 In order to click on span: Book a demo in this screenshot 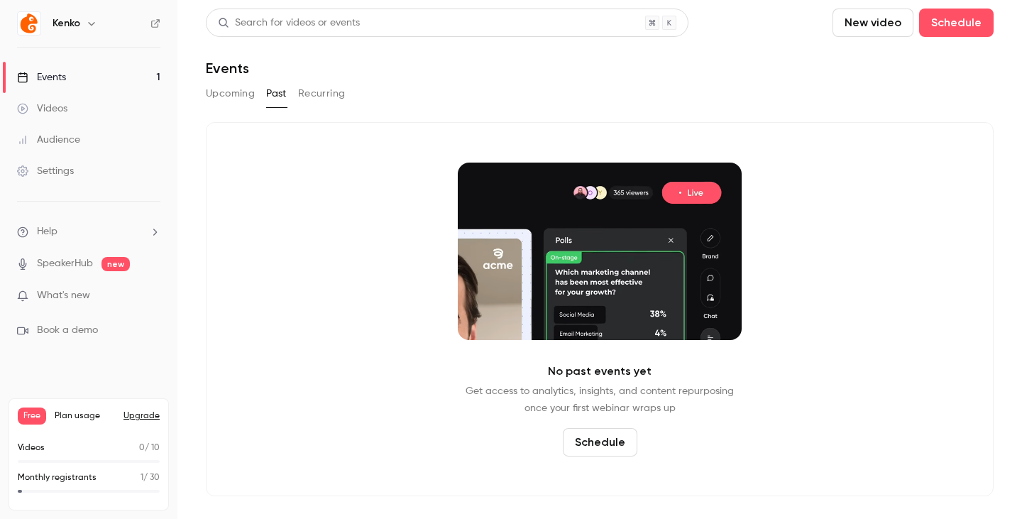, I will do `click(67, 330)`.